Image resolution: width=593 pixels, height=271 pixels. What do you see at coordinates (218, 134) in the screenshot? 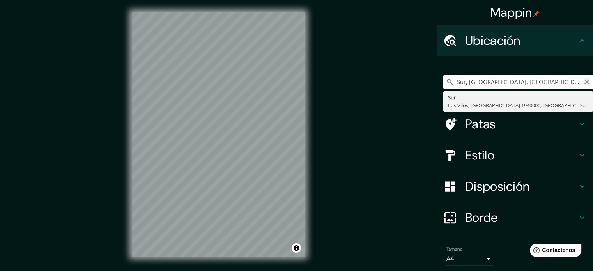
I see `canvas: Mapa` at bounding box center [218, 134].